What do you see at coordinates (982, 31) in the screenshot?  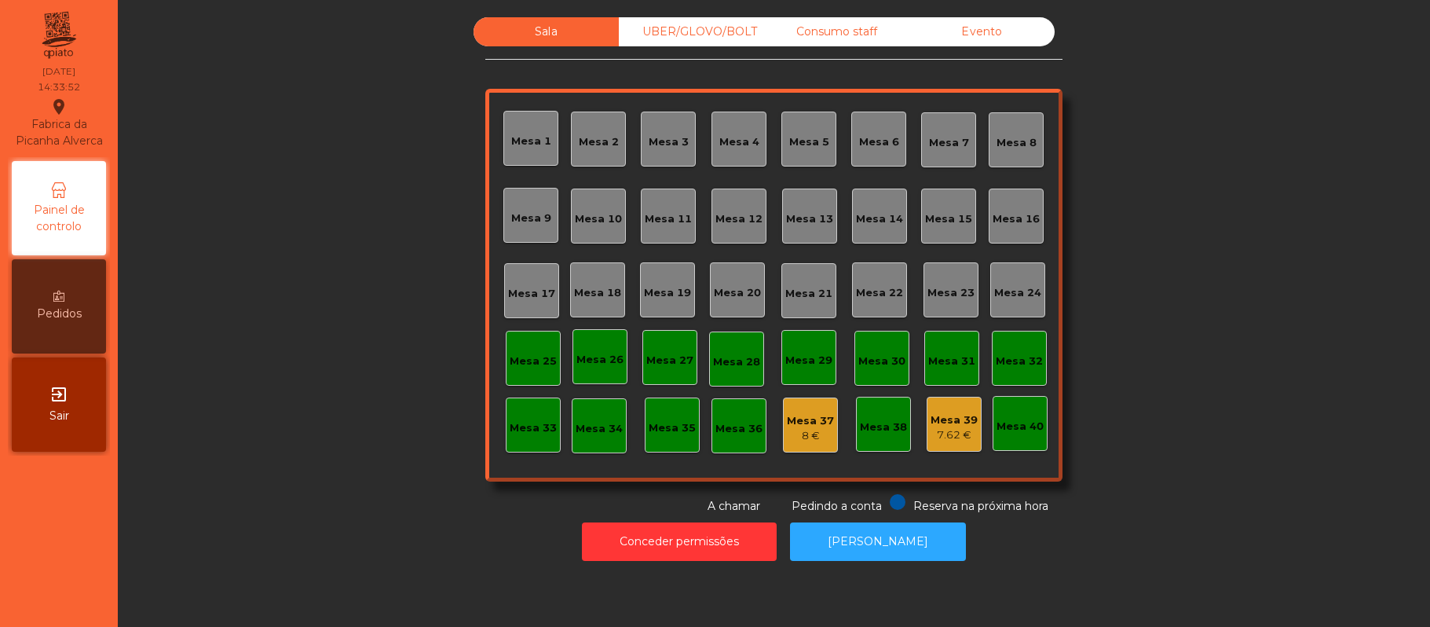 I see `div: Evento` at bounding box center [982, 31].